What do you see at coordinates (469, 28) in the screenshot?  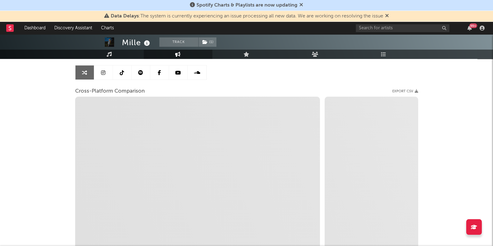 I see `button: 99+` at bounding box center [469, 28].